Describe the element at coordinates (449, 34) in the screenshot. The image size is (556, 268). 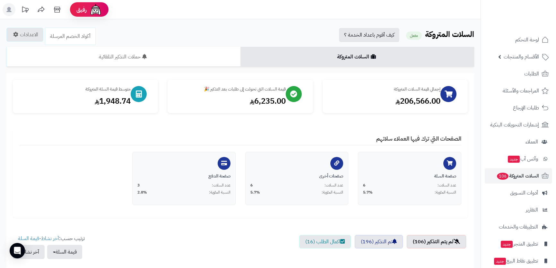
I see `b: السلات المتروكة` at that location.